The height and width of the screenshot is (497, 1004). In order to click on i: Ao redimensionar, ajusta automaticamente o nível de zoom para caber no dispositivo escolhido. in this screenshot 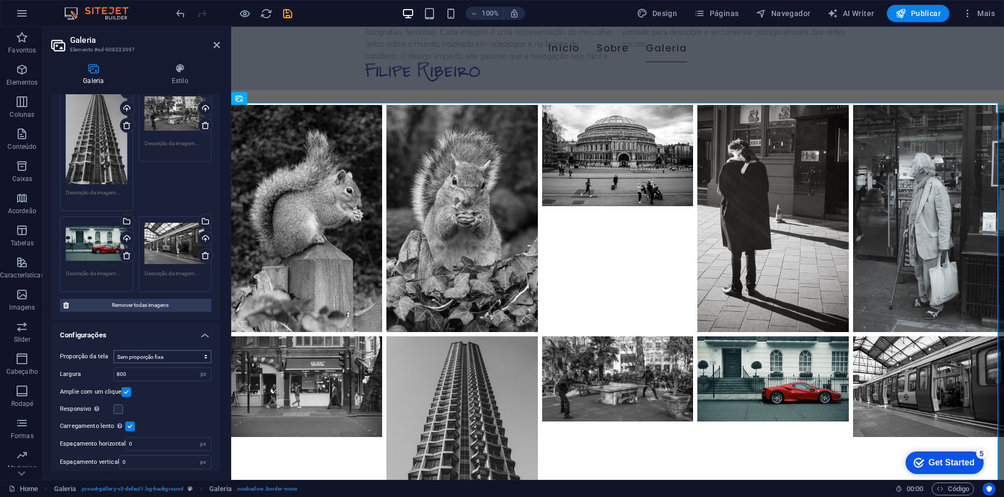, I will do `click(514, 13)`.